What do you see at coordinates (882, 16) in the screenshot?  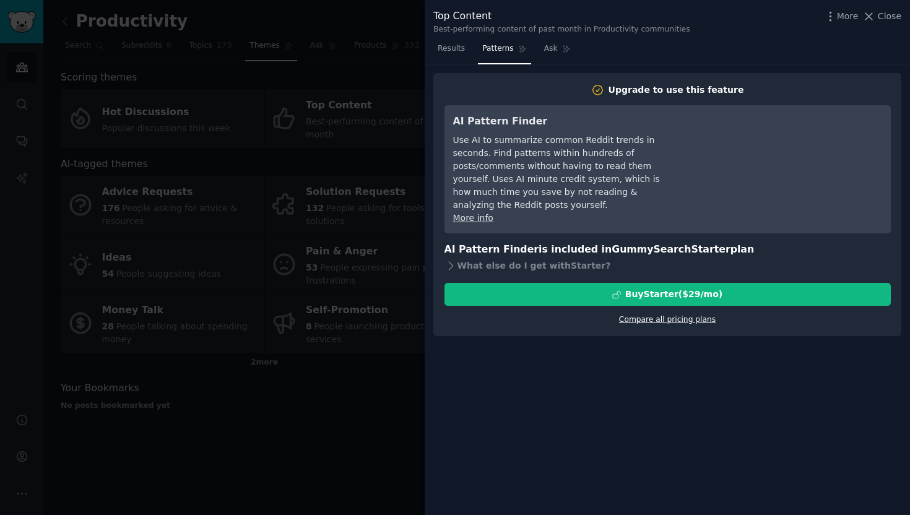 I see `button: Close` at bounding box center [882, 16].